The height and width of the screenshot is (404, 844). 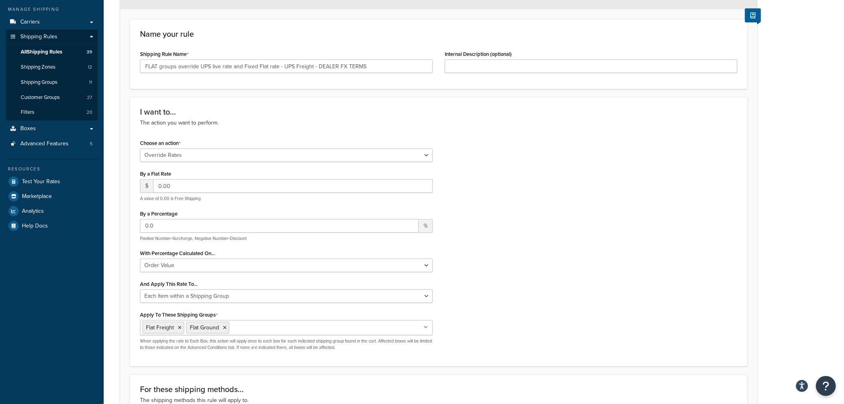 What do you see at coordinates (52, 52) in the screenshot?
I see `a: AllShipping Rules39` at bounding box center [52, 52].